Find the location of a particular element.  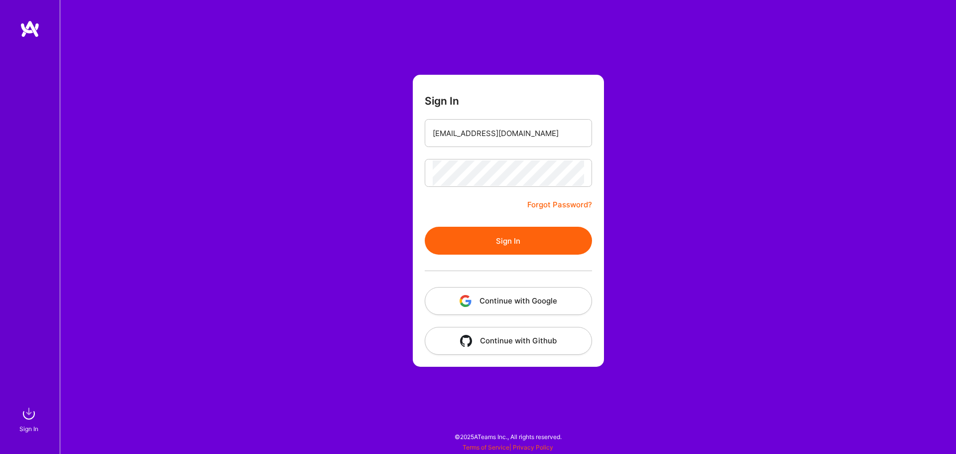

button: Sign In is located at coordinates (509, 241).